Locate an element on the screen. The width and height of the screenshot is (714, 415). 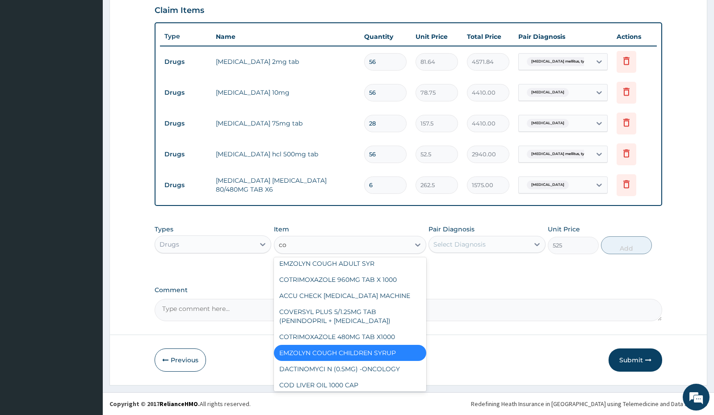
div: EMZOLYN COUGH ADULT SYR is located at coordinates (350, 264).